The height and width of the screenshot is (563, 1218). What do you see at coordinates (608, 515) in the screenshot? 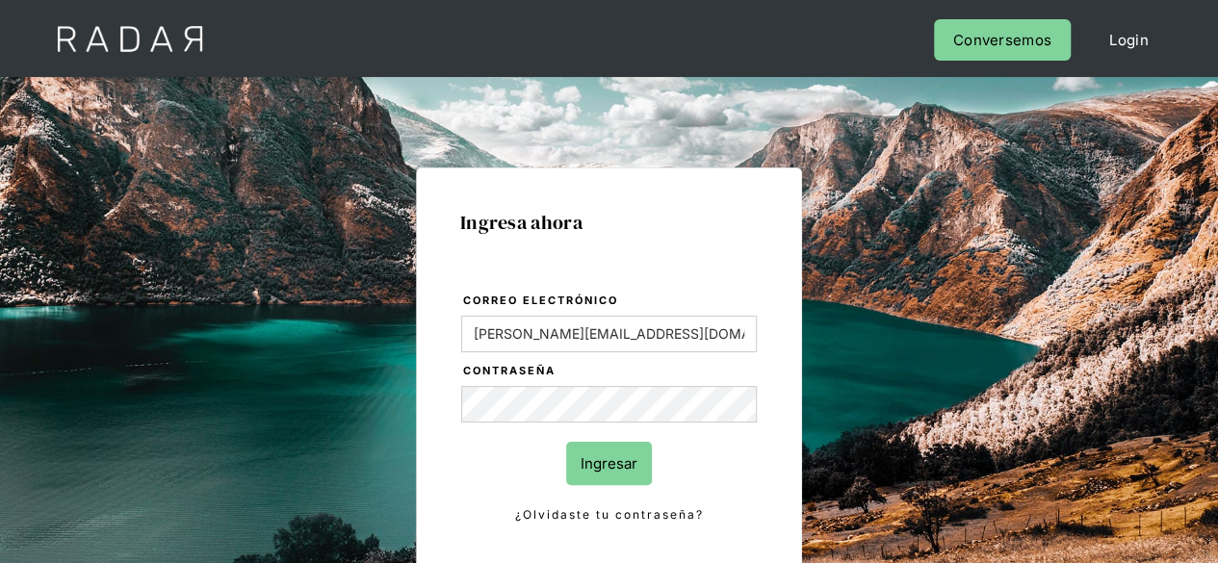
I see `a: ¿Olvidaste tu contraseña?` at bounding box center [608, 515].